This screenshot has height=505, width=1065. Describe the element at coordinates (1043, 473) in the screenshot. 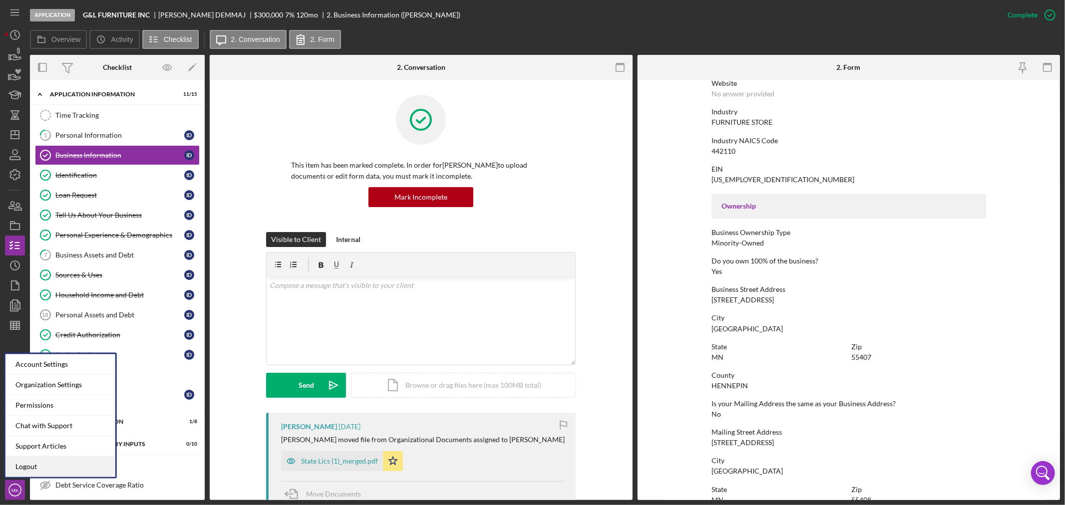

I see `div: Open Intercom Messenger` at that location.